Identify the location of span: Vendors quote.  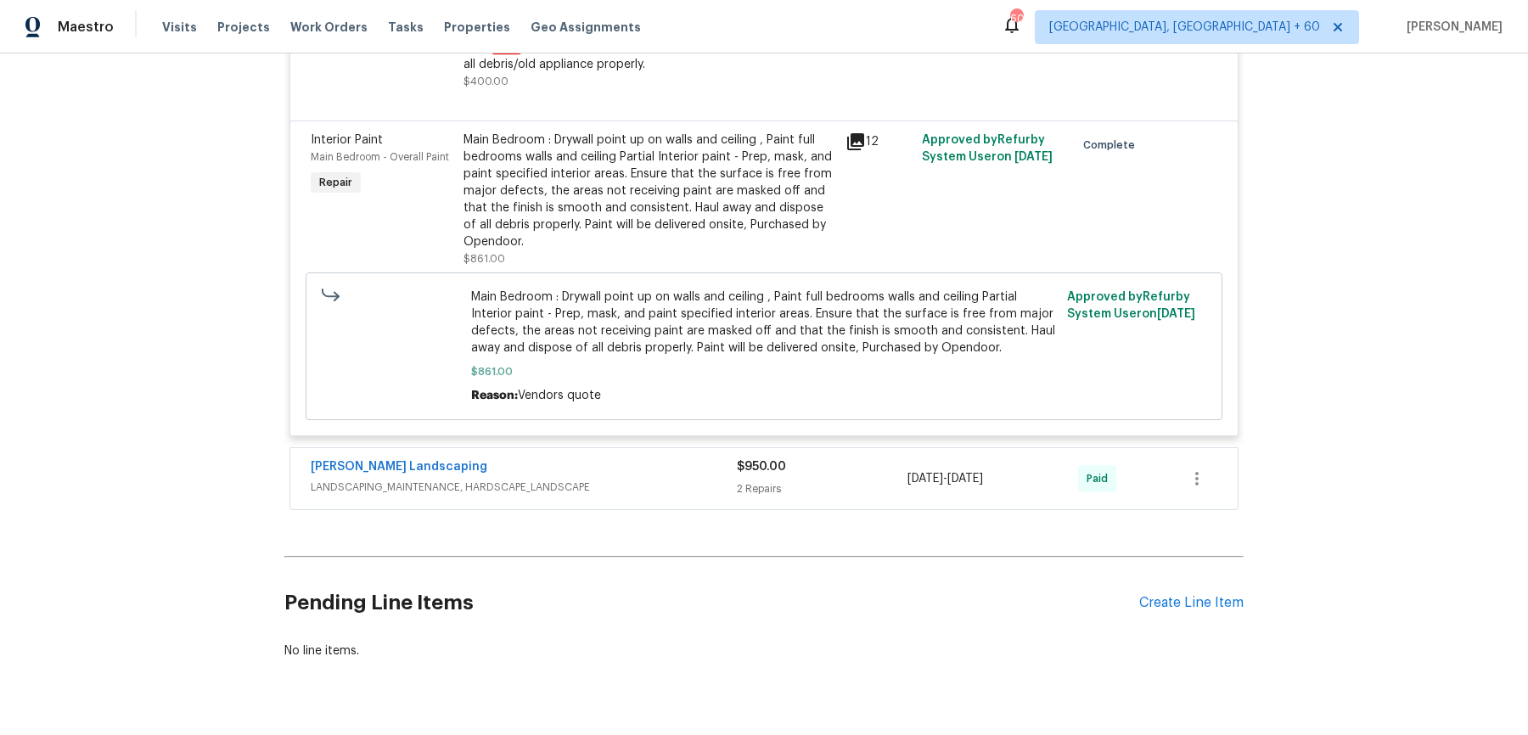
(559, 396).